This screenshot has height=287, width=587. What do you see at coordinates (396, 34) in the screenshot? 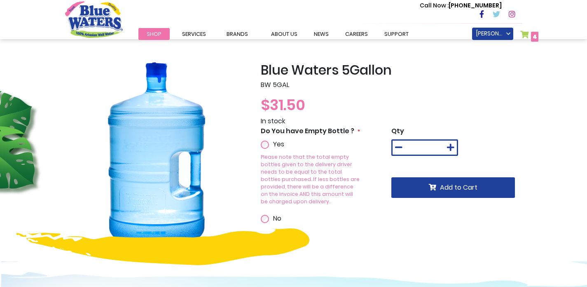
I see `a: support` at bounding box center [396, 34].